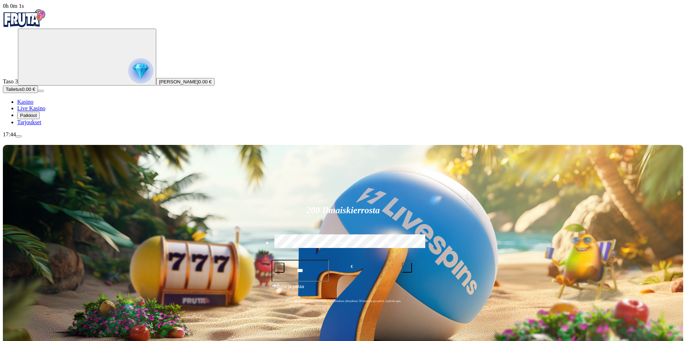  I want to click on button: reward progress, so click(87, 57).